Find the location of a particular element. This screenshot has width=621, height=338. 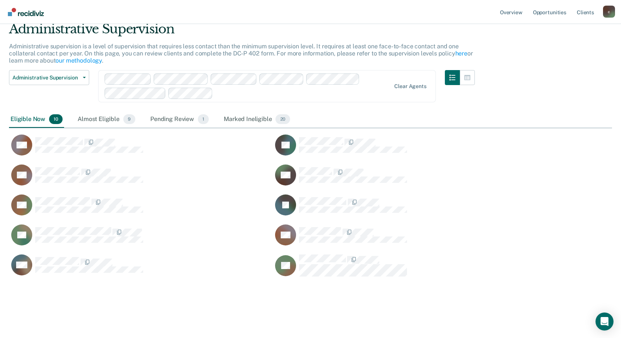

span: 10 is located at coordinates (56, 119).